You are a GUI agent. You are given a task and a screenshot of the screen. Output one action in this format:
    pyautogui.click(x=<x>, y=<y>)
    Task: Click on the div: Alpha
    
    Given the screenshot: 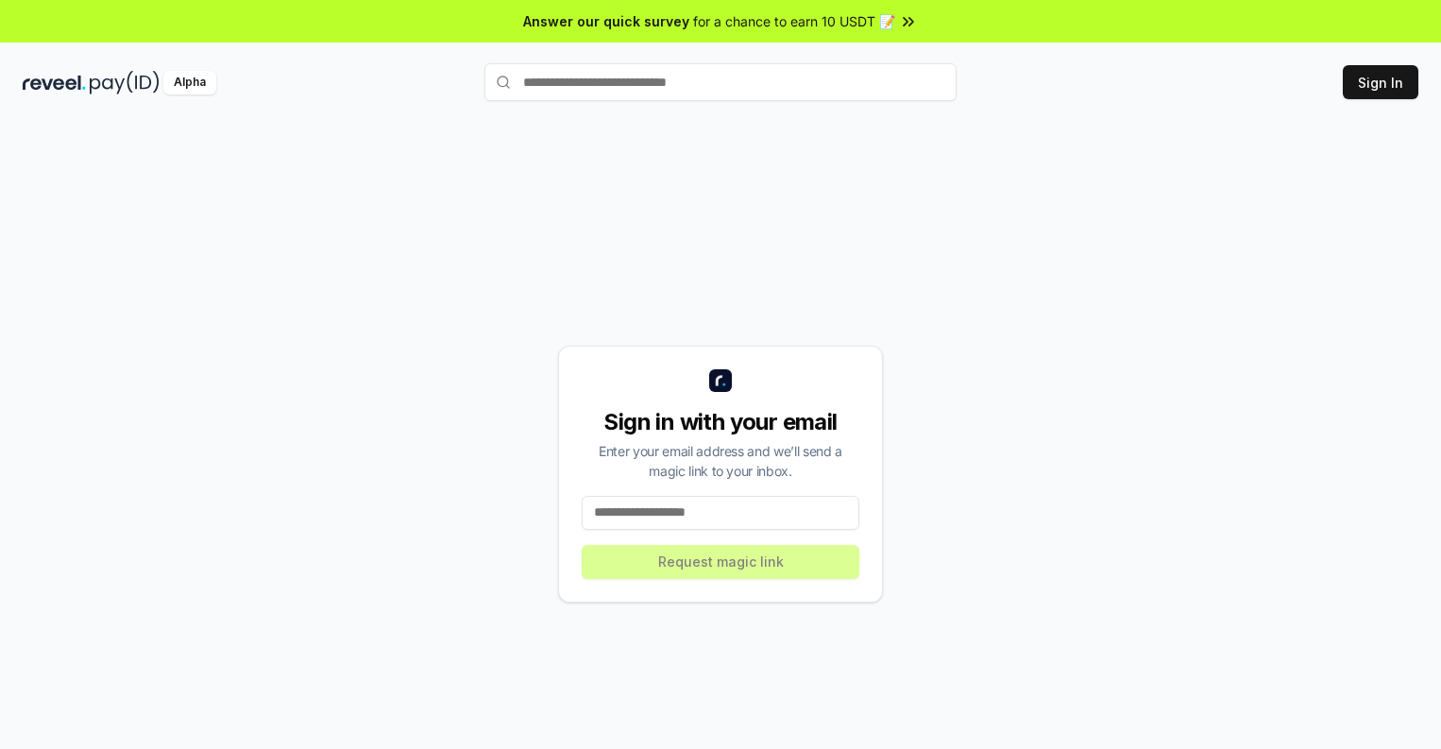 What is the action you would take?
    pyautogui.click(x=190, y=82)
    